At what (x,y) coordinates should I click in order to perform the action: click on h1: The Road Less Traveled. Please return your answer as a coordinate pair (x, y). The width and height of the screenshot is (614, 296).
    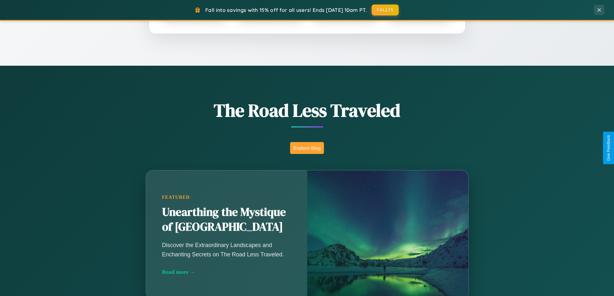
    Looking at the image, I should click on (307, 110).